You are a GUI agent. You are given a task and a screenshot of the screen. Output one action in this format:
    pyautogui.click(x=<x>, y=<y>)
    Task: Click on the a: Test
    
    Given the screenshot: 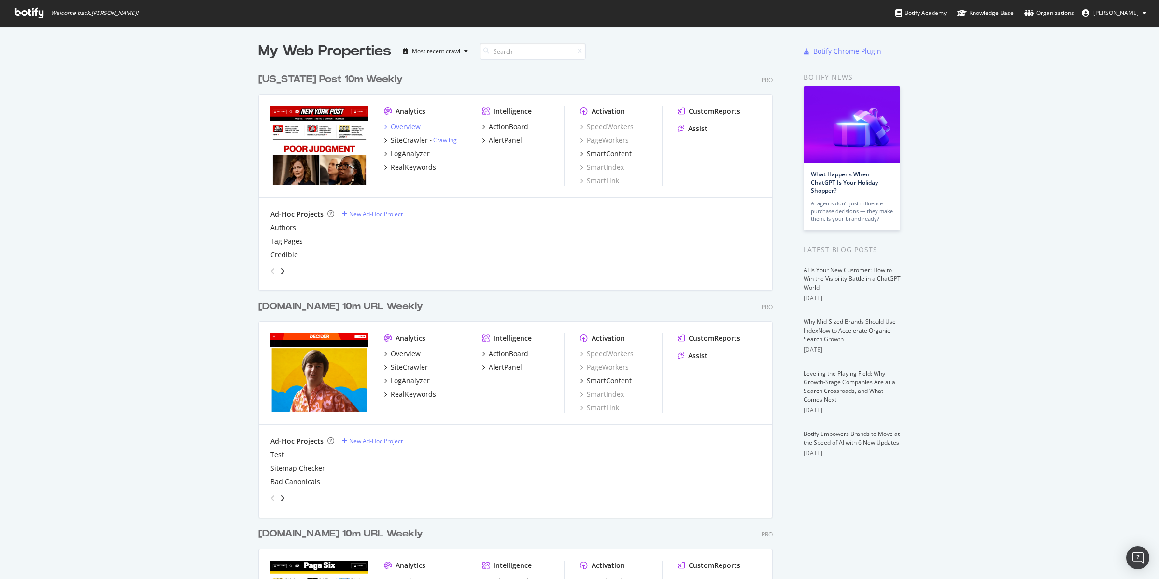 What is the action you would take?
    pyautogui.click(x=277, y=455)
    